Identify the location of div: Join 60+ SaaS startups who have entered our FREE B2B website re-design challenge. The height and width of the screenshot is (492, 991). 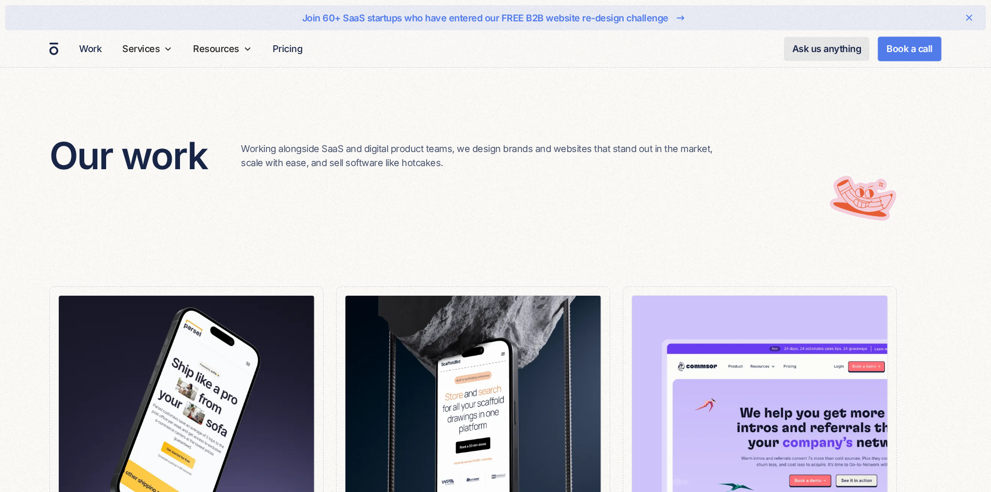
(485, 18).